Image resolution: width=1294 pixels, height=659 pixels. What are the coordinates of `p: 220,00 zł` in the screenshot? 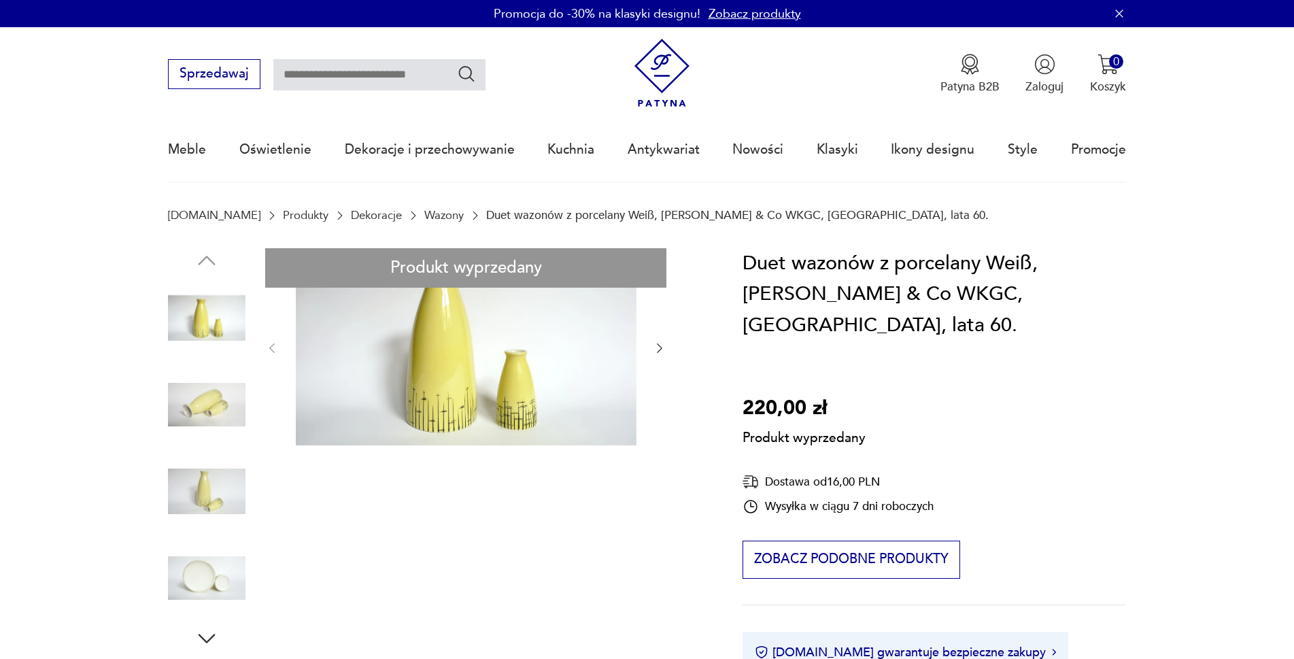 It's located at (804, 409).